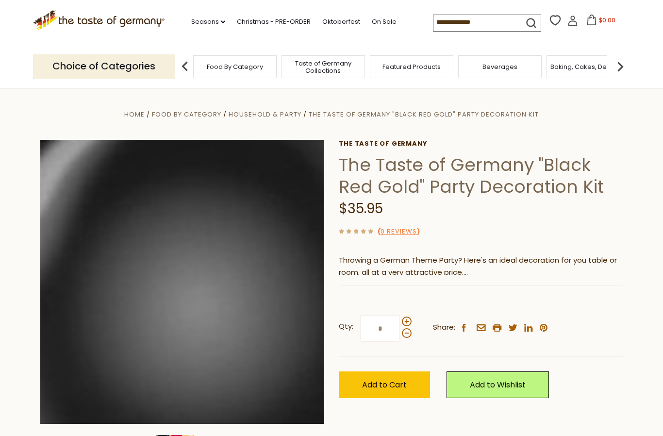 This screenshot has height=436, width=663. I want to click on p: Throwing a German Theme Party? Here's an ideal decoration for you table or room, all at a very at..., so click(481, 266).